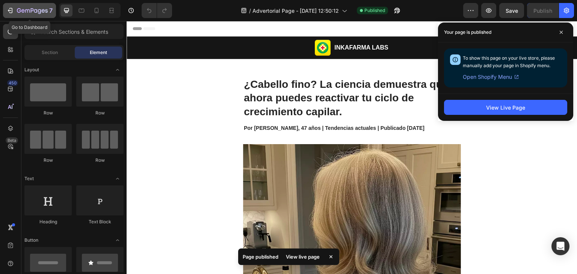 This screenshot has width=577, height=274. I want to click on div: Heading, so click(48, 222).